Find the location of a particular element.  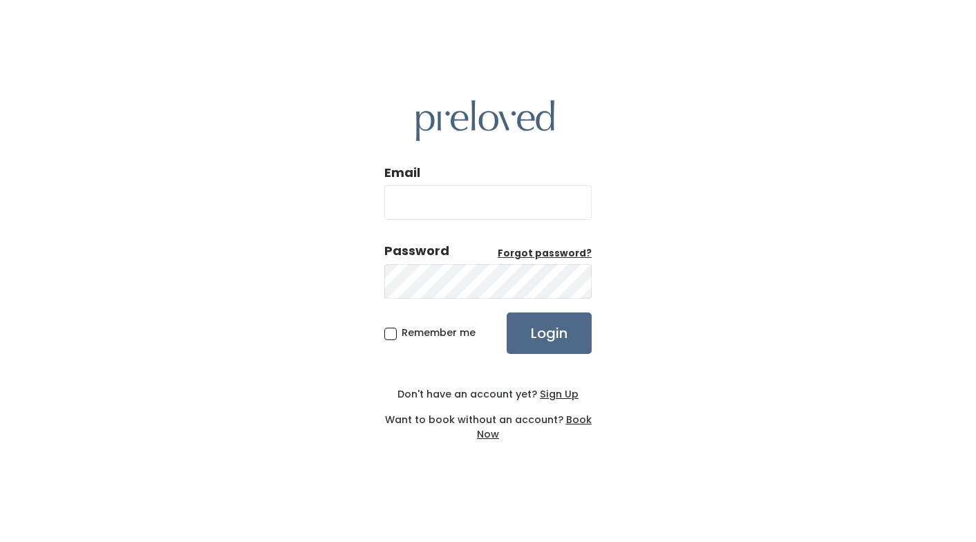

u: Sign Up is located at coordinates (559, 394).